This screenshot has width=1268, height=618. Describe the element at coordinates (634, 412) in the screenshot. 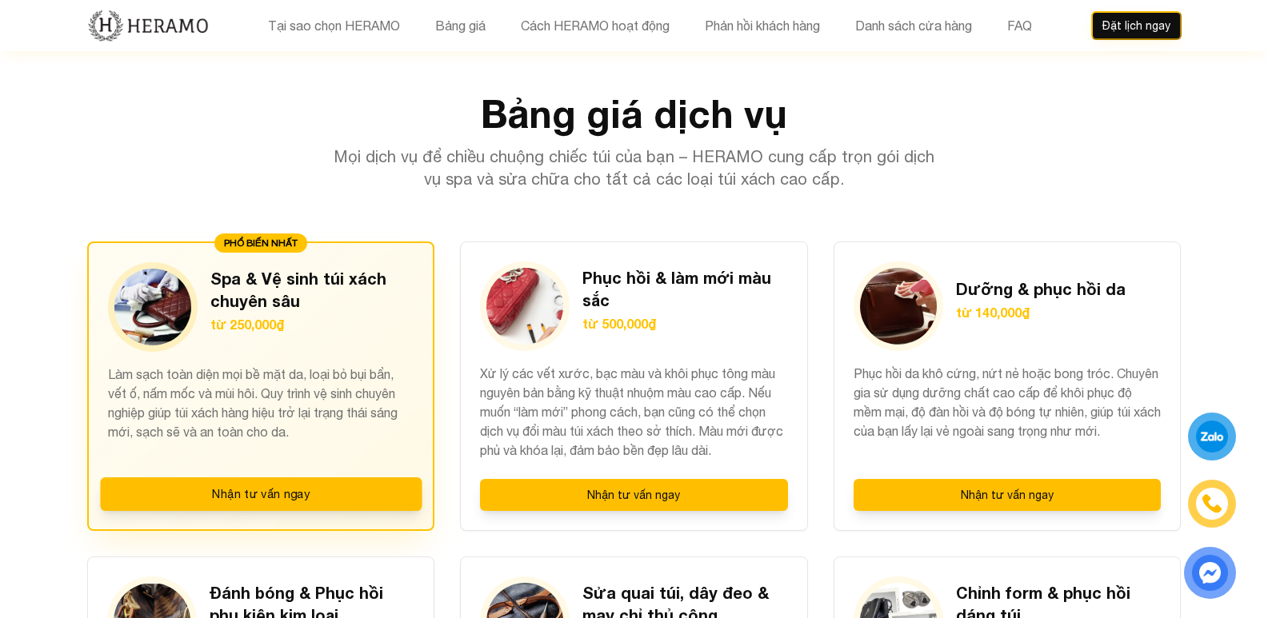

I see `p: Xử lý các vết xước, bạc màu và khôi phục tông màu nguyên bản bằng kỹ thuật nhuộm màu cao cấp. Nếu...` at that location.